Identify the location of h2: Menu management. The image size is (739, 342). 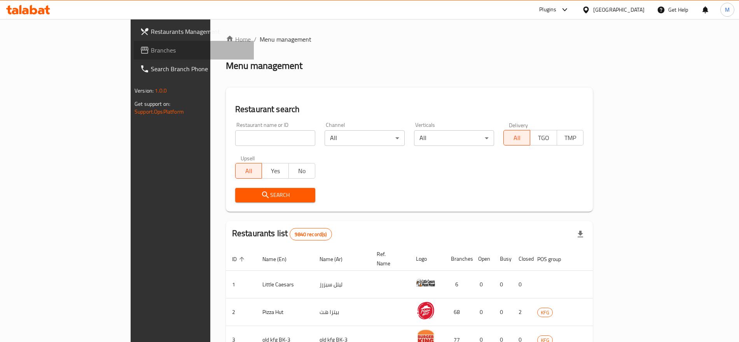
(264, 66).